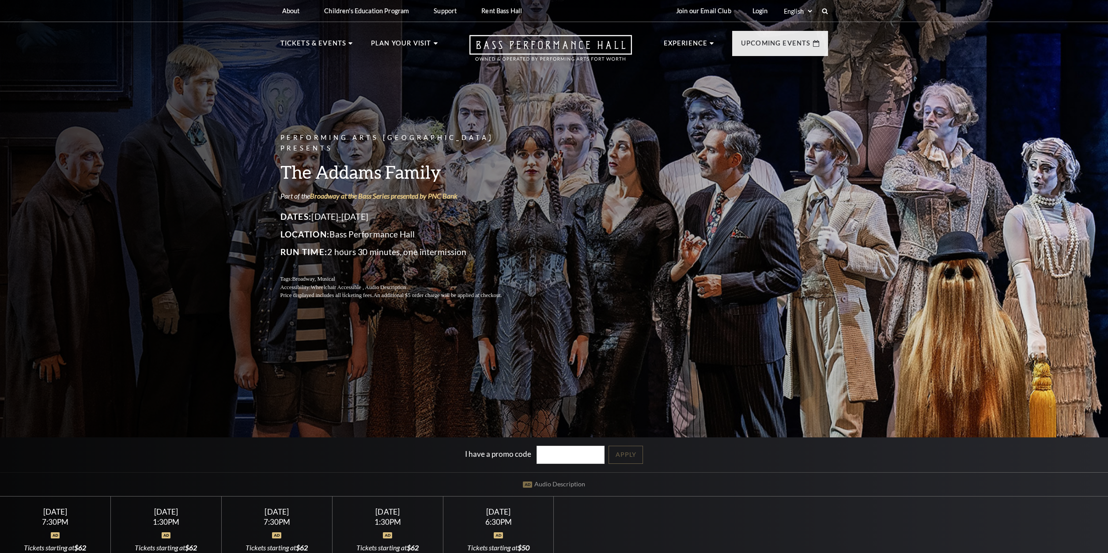  What do you see at coordinates (304, 252) in the screenshot?
I see `span: Run Time:` at bounding box center [304, 252].